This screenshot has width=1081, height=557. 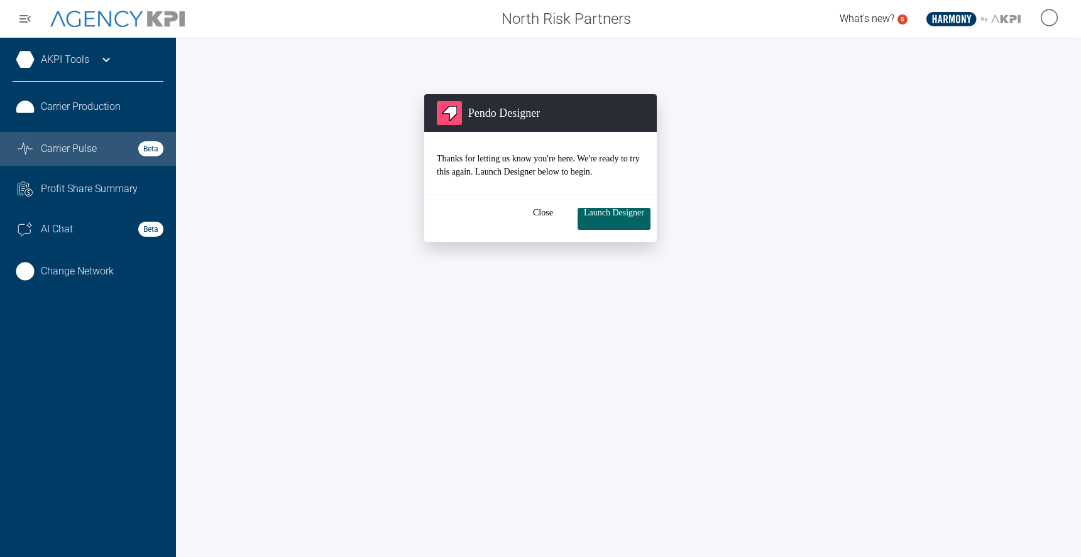 I want to click on span: Carrier Production, so click(x=80, y=107).